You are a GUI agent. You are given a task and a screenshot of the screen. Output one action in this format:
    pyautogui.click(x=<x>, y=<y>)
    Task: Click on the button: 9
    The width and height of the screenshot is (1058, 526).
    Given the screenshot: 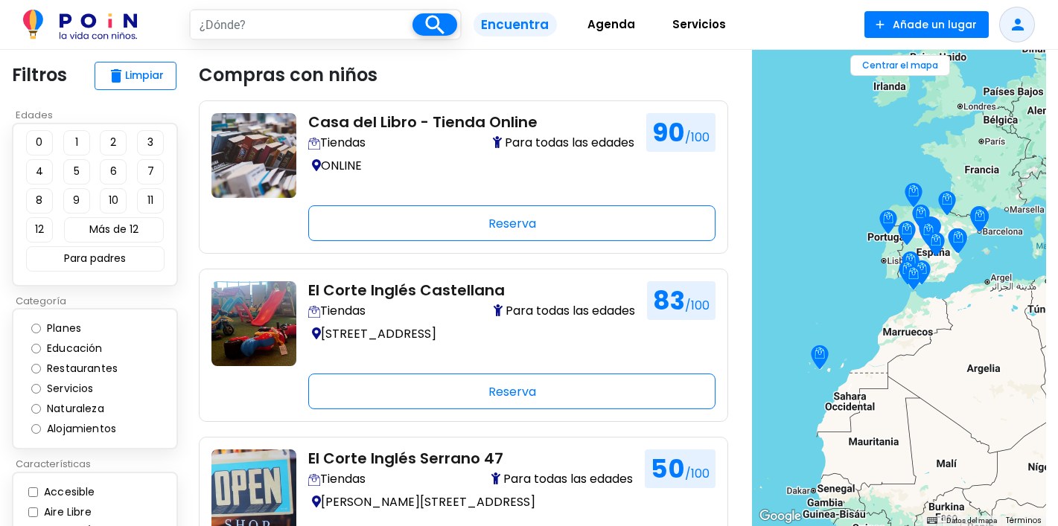 What is the action you would take?
    pyautogui.click(x=77, y=201)
    